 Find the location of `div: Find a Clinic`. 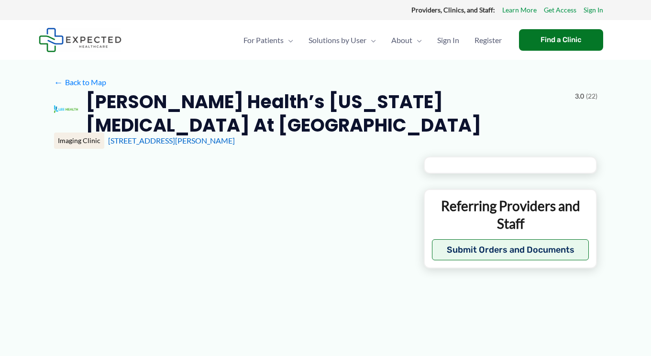

div: Find a Clinic is located at coordinates (561, 40).